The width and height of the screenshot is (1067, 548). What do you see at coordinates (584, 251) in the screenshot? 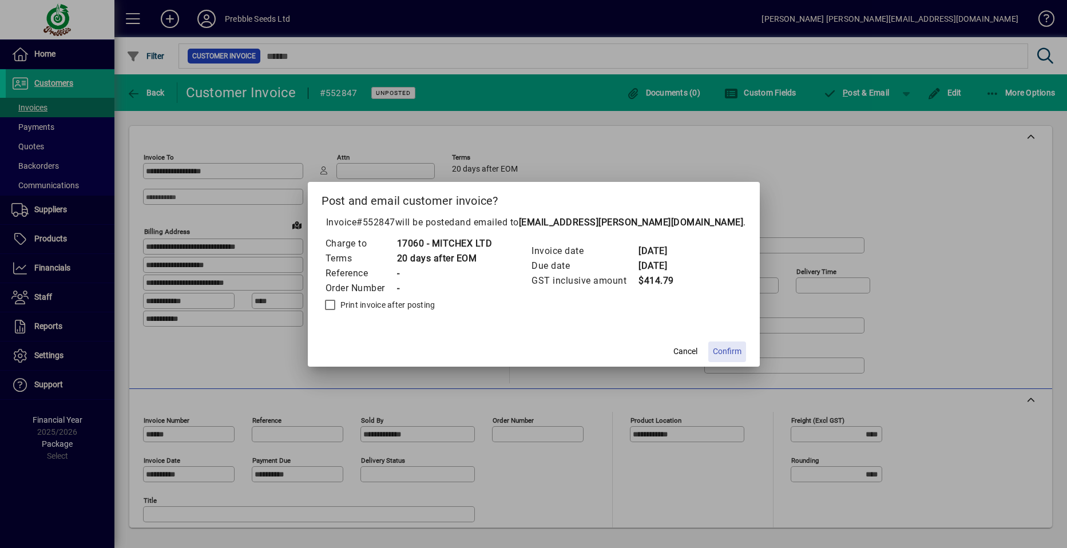
I see `td: Invoice date` at bounding box center [584, 251].